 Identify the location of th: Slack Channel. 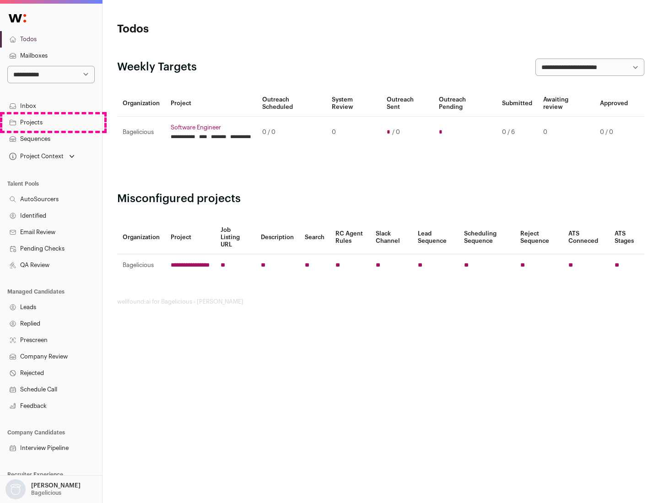
(391, 237).